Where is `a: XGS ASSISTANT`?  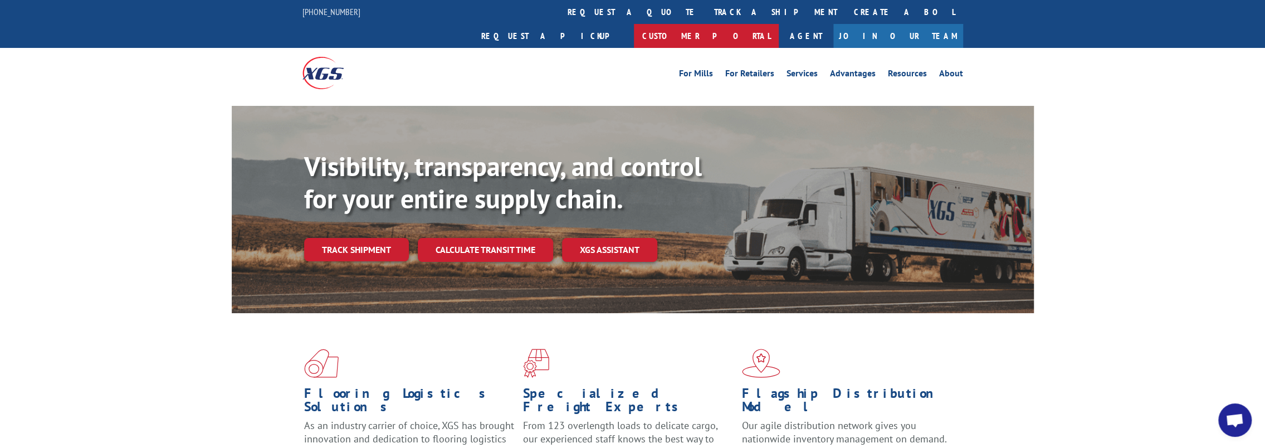
a: XGS ASSISTANT is located at coordinates (609, 250).